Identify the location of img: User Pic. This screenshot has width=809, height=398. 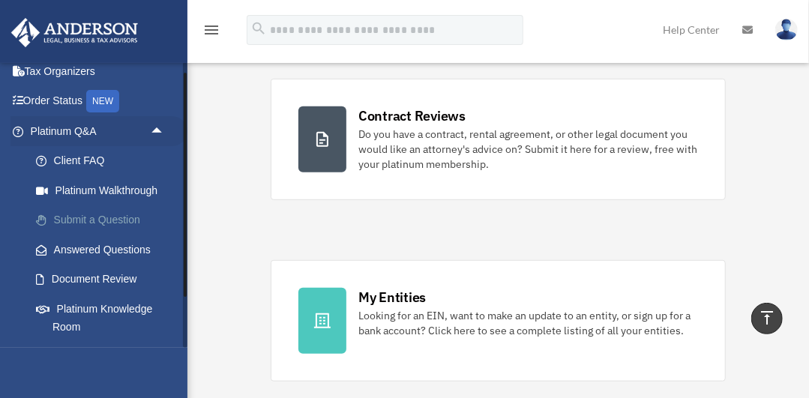
(786, 29).